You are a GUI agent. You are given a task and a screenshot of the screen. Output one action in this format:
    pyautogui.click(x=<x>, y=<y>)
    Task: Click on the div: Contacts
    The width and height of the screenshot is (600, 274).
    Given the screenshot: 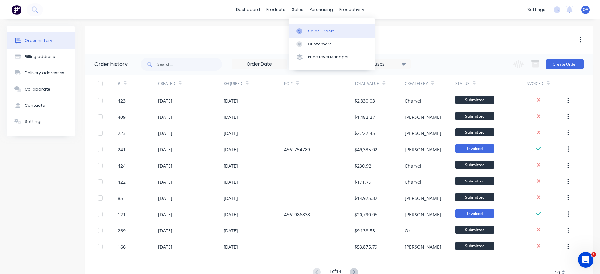 What is the action you would take?
    pyautogui.click(x=35, y=106)
    